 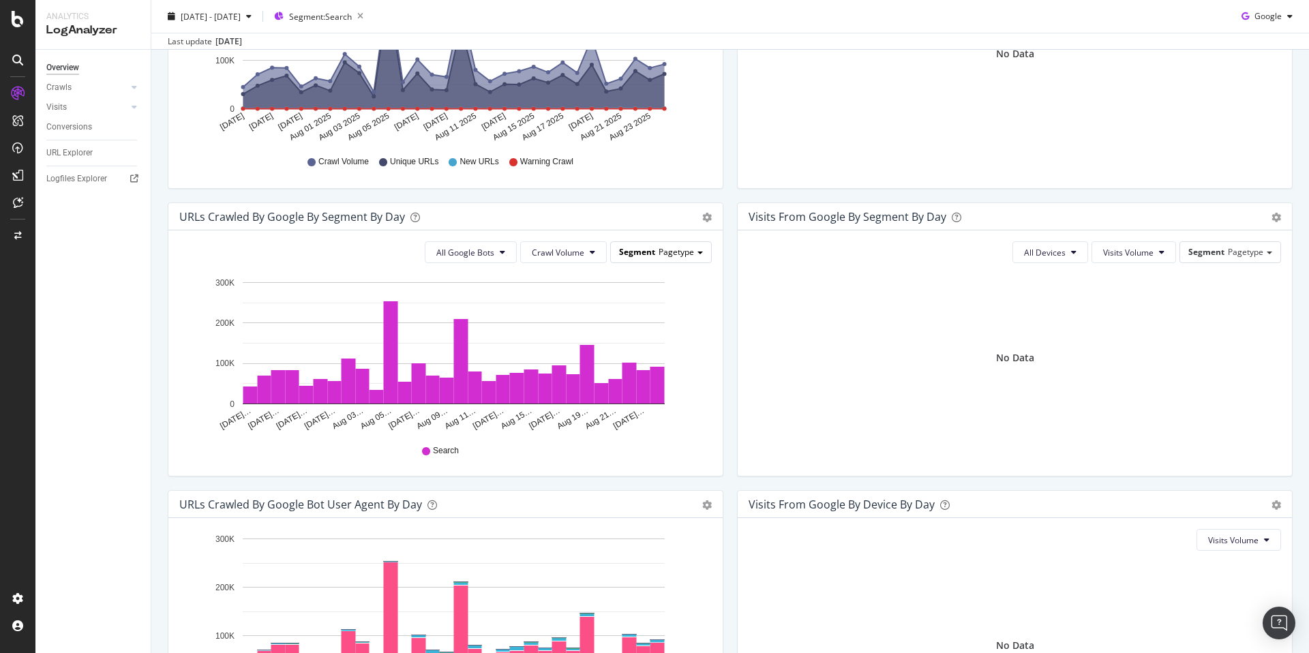 I want to click on text: Aug 01 2025, so click(x=310, y=127).